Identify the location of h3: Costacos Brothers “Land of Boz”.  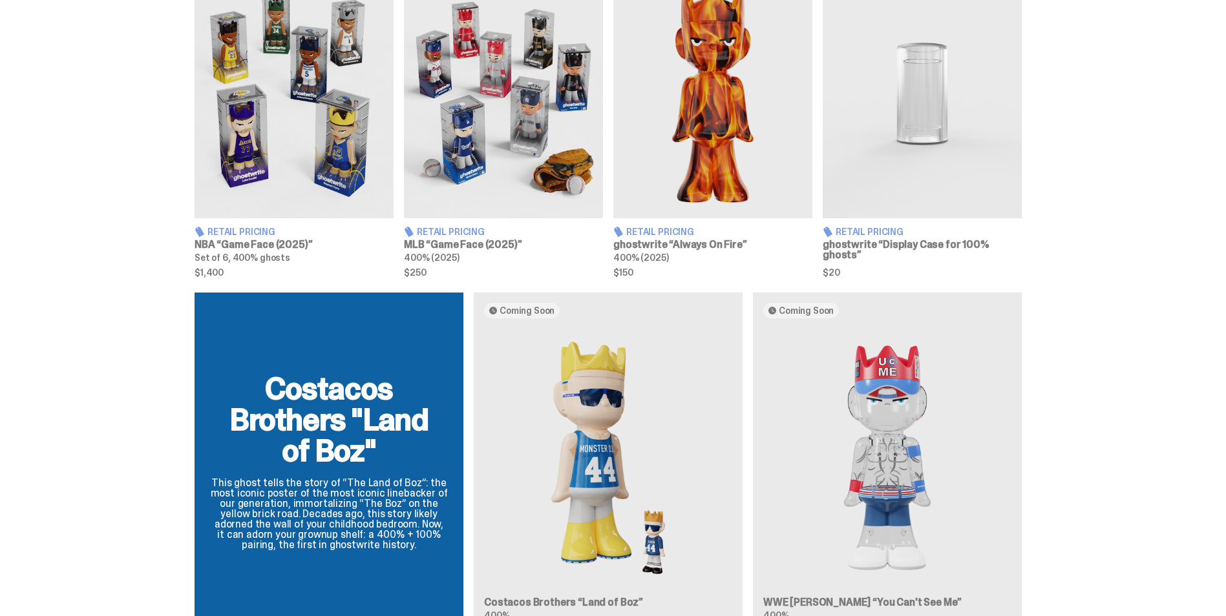
(608, 603).